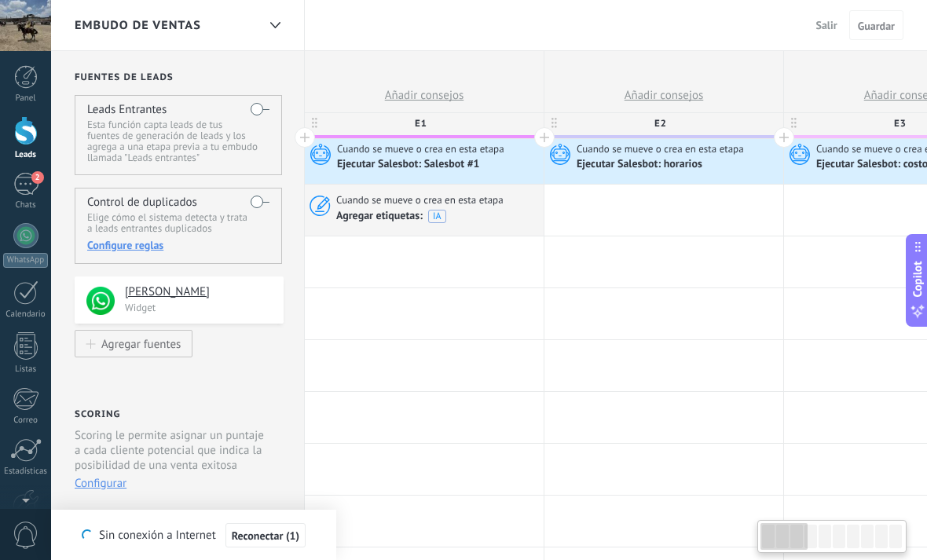 The width and height of the screenshot is (927, 560). What do you see at coordinates (141, 343) in the screenshot?
I see `div: Agregar fuentes` at bounding box center [141, 343].